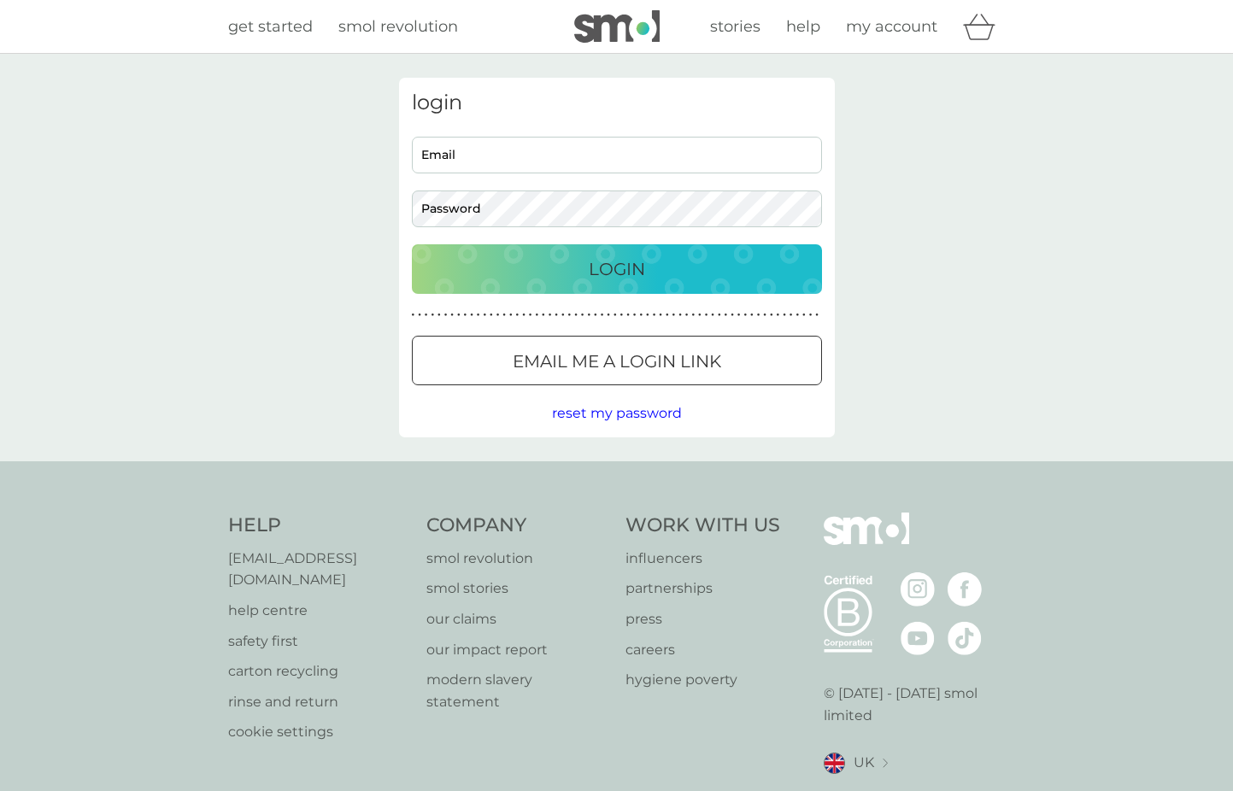 The image size is (1233, 791). Describe the element at coordinates (319, 732) in the screenshot. I see `a: cookie settings` at that location.